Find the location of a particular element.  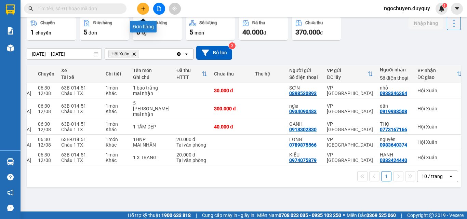

div: THỌ is located at coordinates (395, 124).